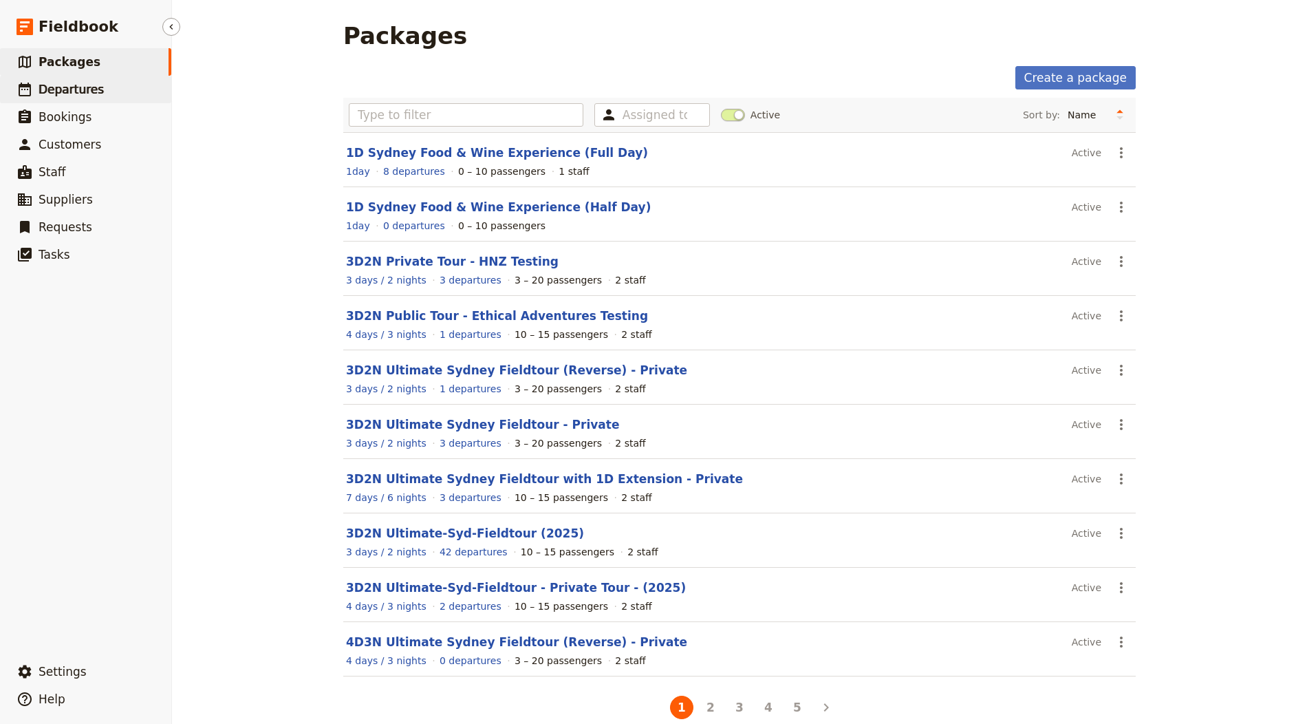 Image resolution: width=1307 pixels, height=724 pixels. I want to click on button: Hide menu, so click(171, 27).